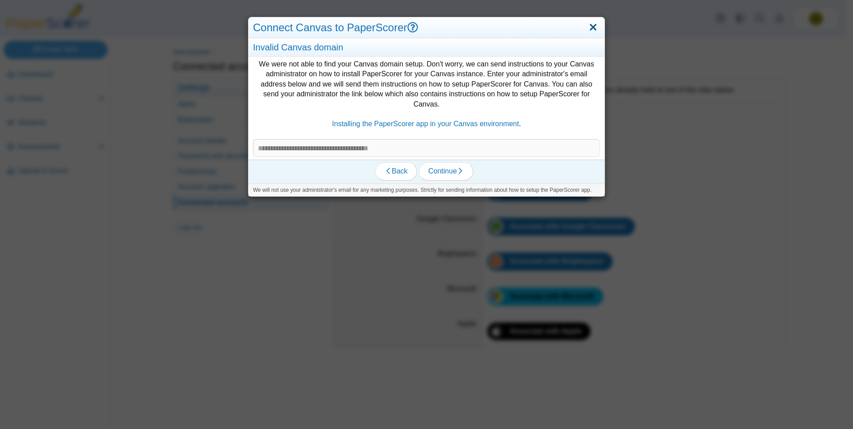  Describe the element at coordinates (446, 171) in the screenshot. I see `span: Continue` at that location.